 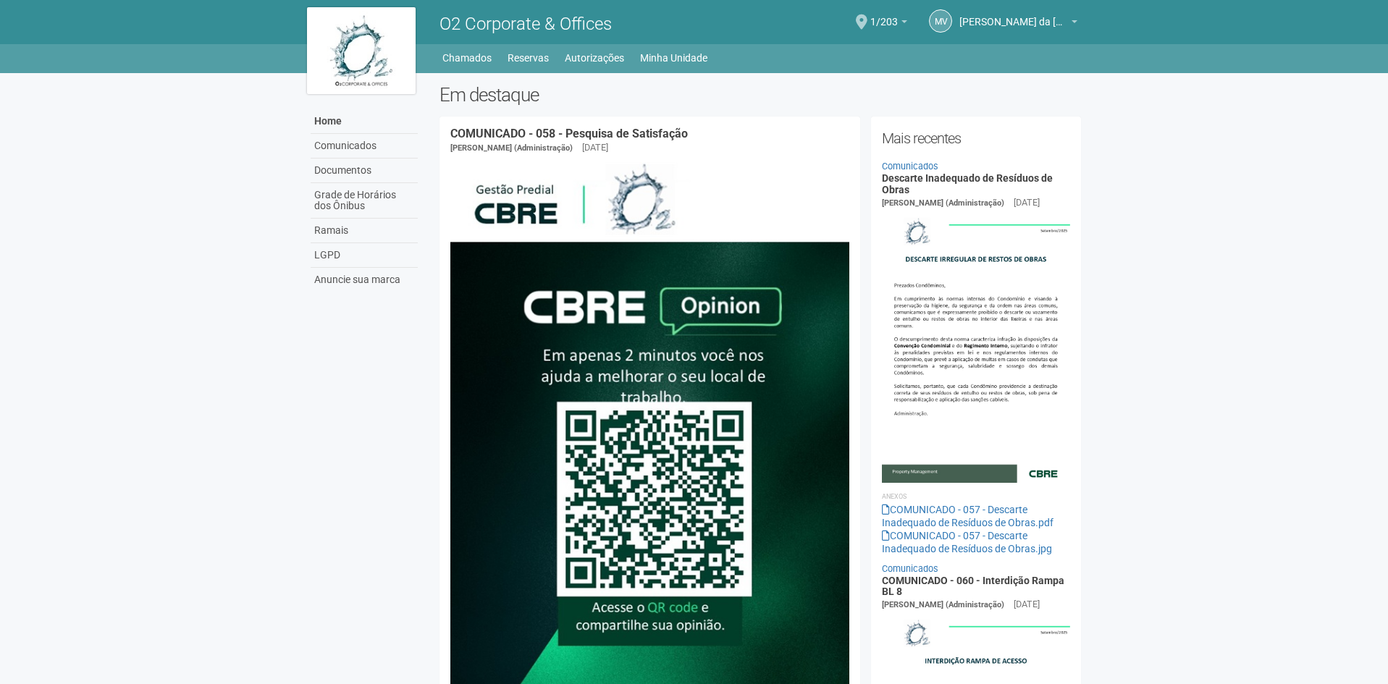 I want to click on a: Minha Unidade, so click(x=673, y=58).